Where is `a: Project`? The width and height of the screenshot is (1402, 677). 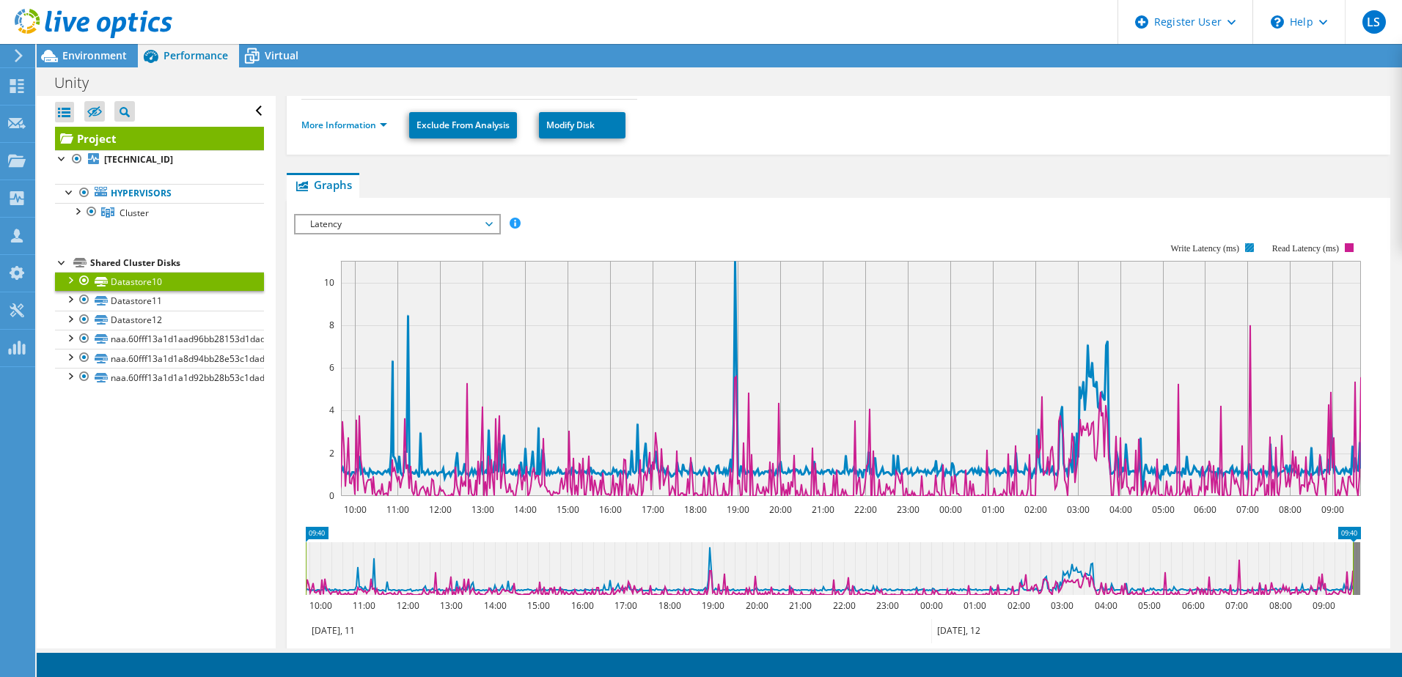 a: Project is located at coordinates (159, 139).